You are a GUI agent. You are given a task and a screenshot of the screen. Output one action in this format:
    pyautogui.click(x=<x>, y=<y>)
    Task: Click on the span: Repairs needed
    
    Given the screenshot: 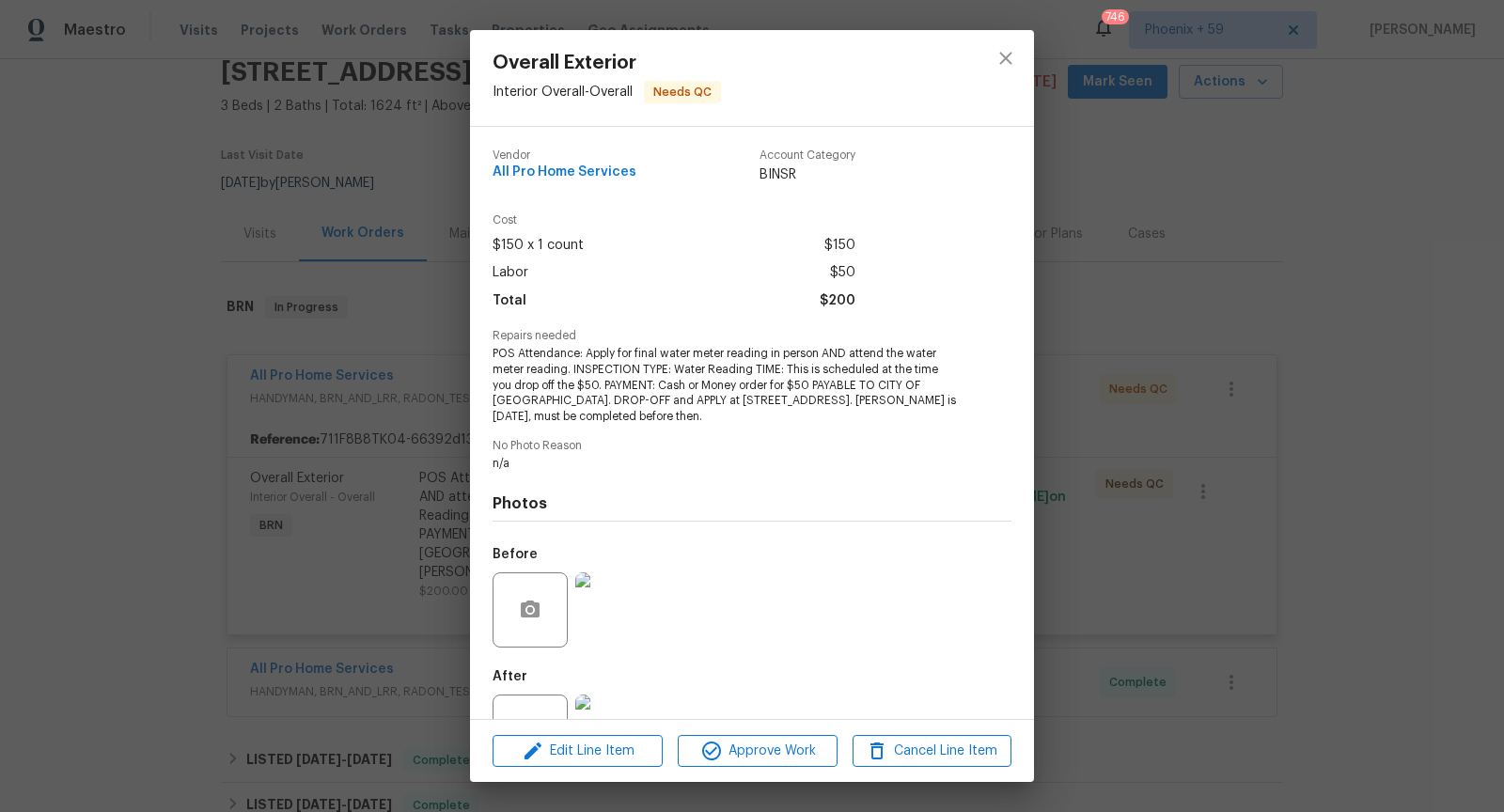 What is the action you would take?
    pyautogui.click(x=752, y=336)
    